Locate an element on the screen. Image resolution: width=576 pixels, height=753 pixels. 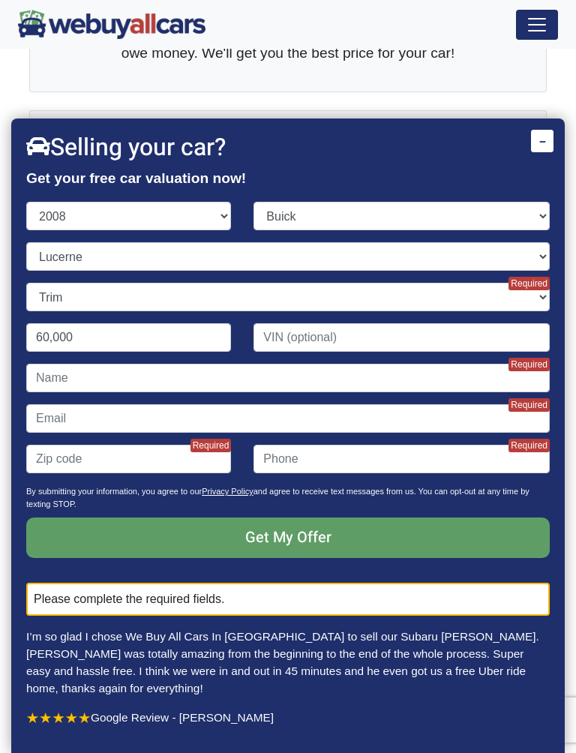
input: VIN (optional) is located at coordinates (402, 338).